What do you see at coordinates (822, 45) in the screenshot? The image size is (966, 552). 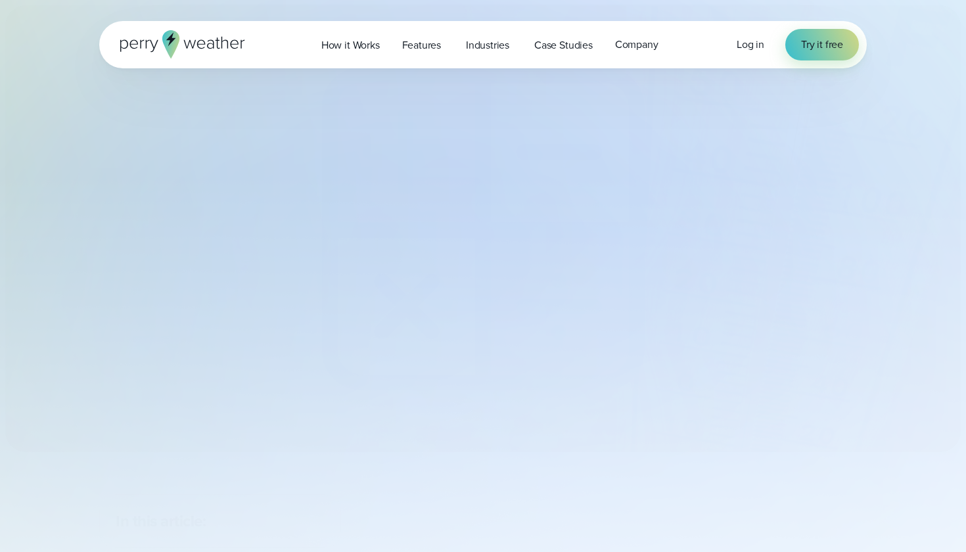 I see `span: Try it free` at bounding box center [822, 45].